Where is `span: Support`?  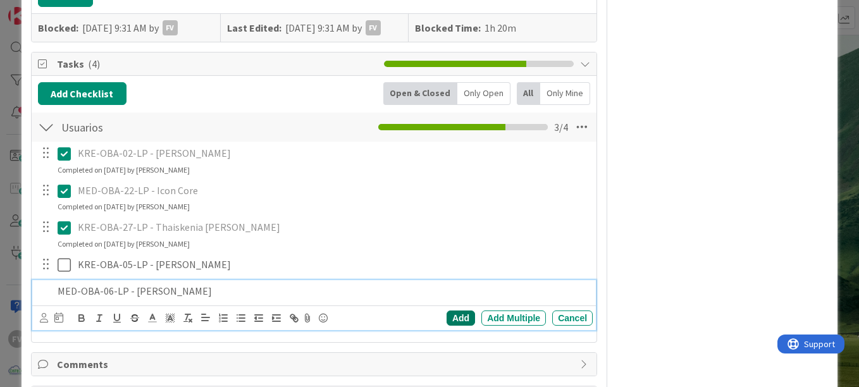
span: Support is located at coordinates (42, 9).